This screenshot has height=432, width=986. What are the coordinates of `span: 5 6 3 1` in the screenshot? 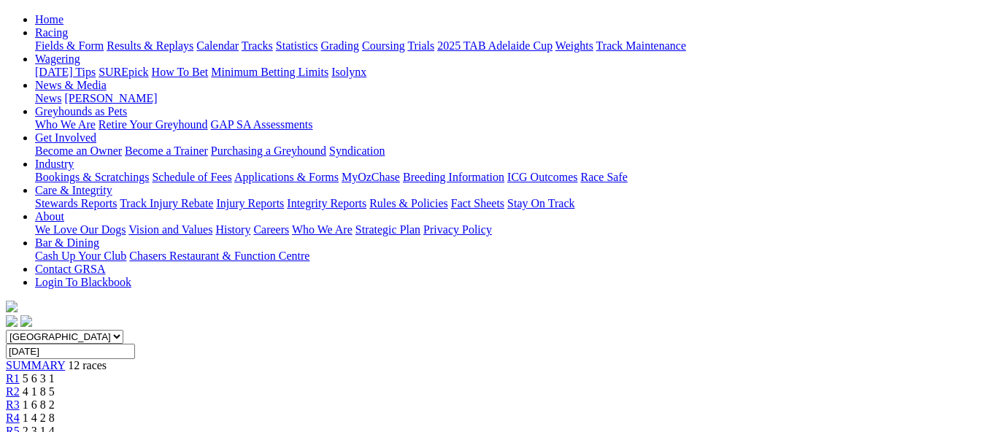 It's located at (39, 378).